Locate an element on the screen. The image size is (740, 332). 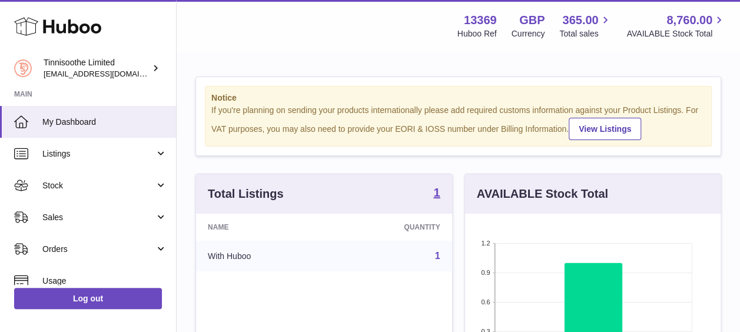
text: 0.6 is located at coordinates (485, 302).